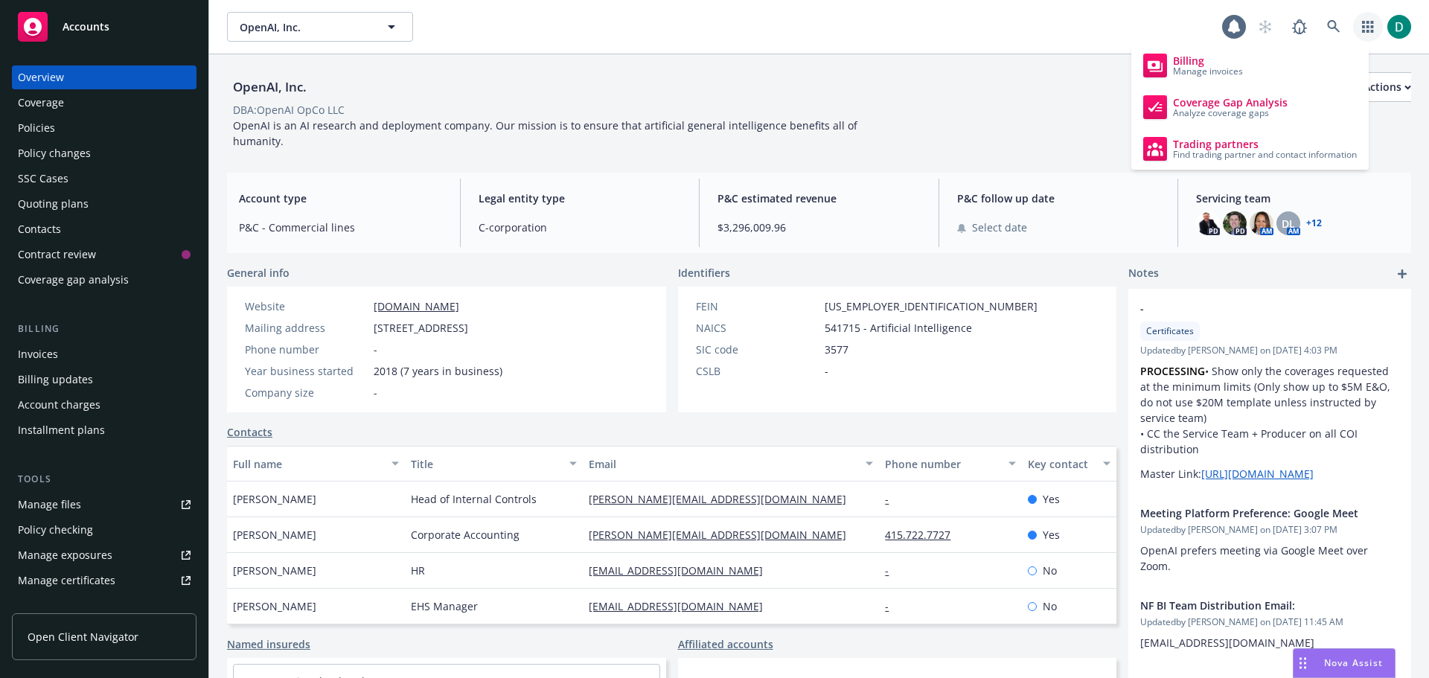  Describe the element at coordinates (104, 479) in the screenshot. I see `div: Tools` at that location.